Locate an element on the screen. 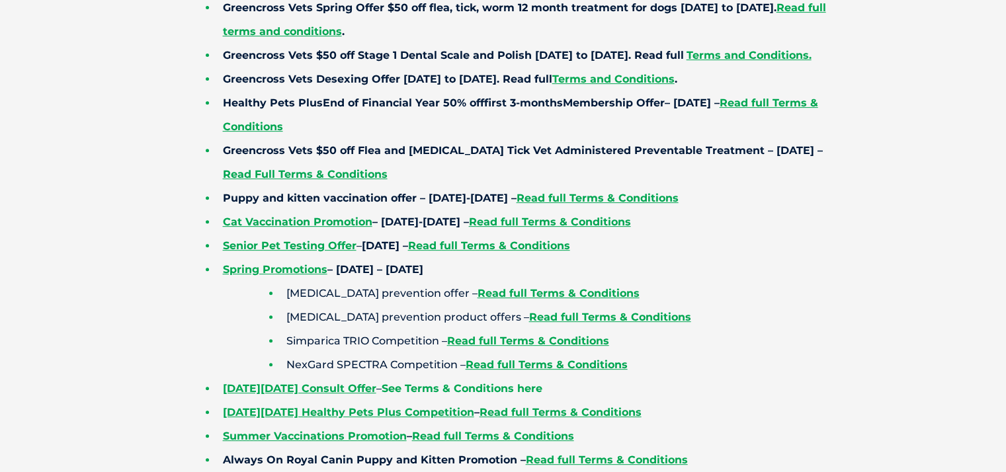  a: Cat Vaccination Promotion is located at coordinates (298, 222).